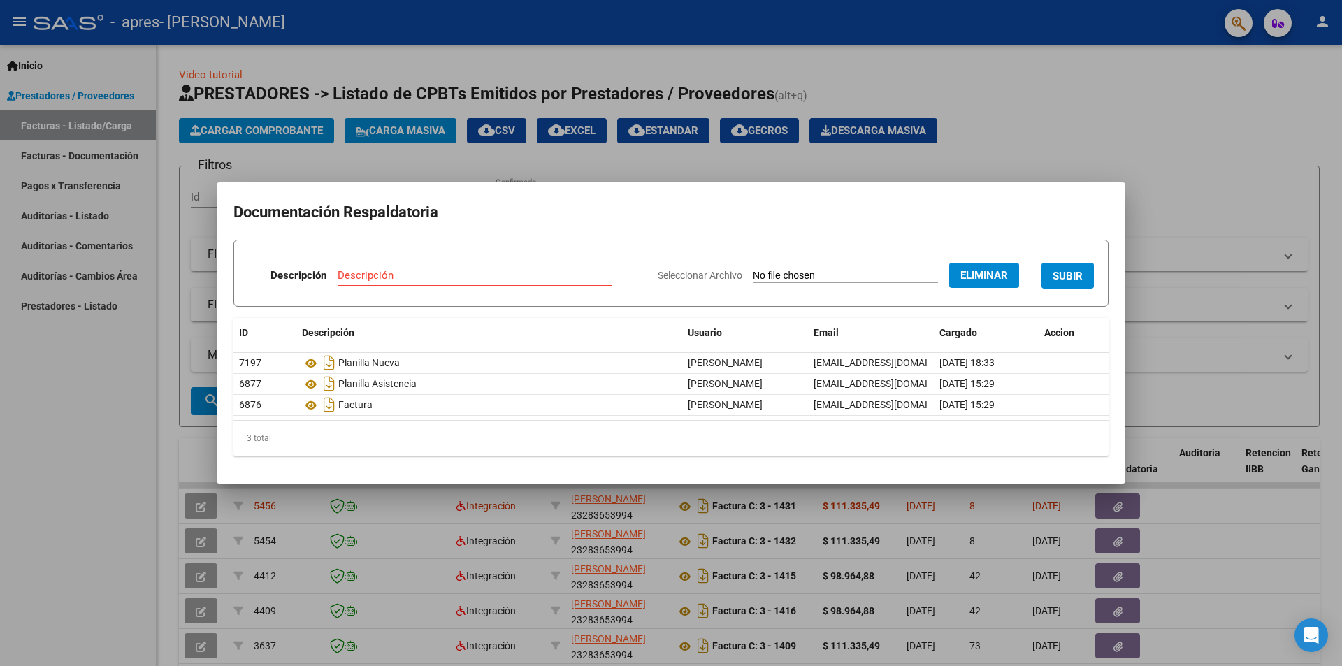 This screenshot has height=666, width=1342. I want to click on span: ID, so click(243, 333).